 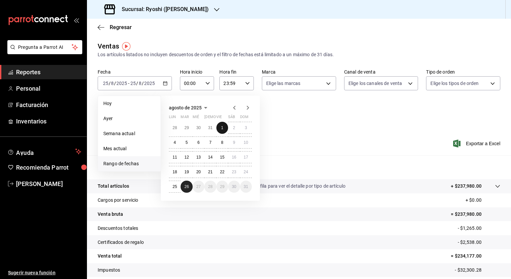 What do you see at coordinates (210, 128) in the screenshot?
I see `abbr: 31 de julio de 2025` at bounding box center [210, 128].